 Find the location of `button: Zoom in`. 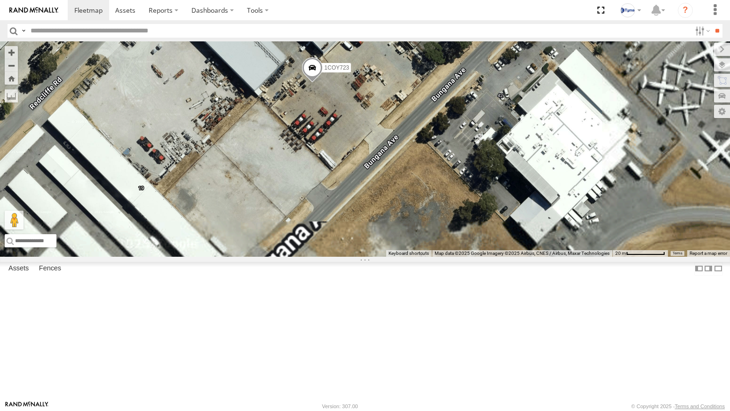

button: Zoom in is located at coordinates (11, 52).